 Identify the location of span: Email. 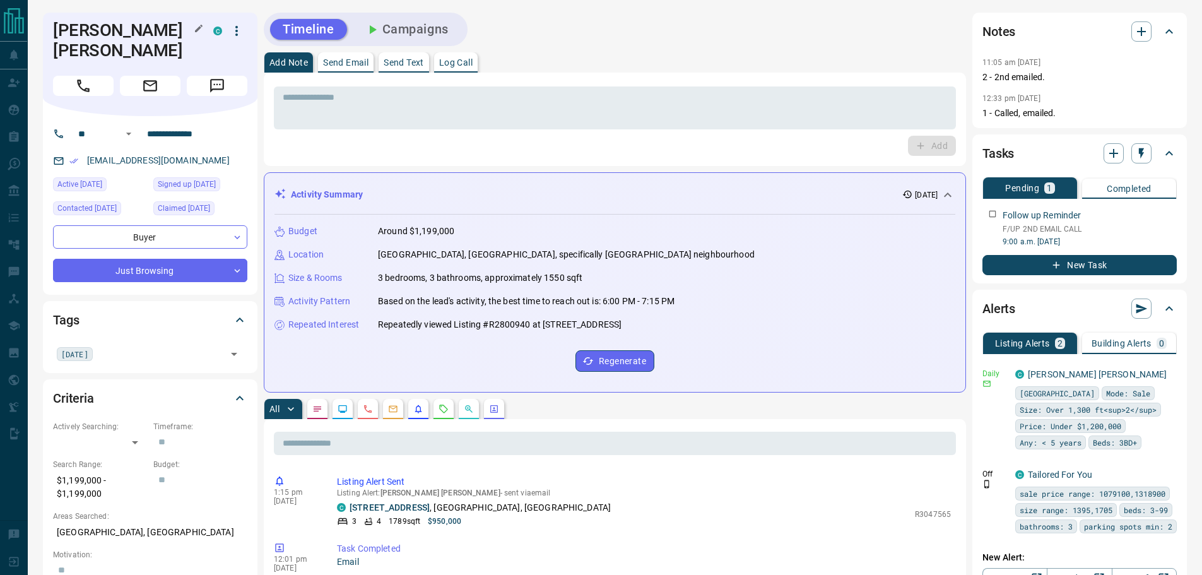
(150, 86).